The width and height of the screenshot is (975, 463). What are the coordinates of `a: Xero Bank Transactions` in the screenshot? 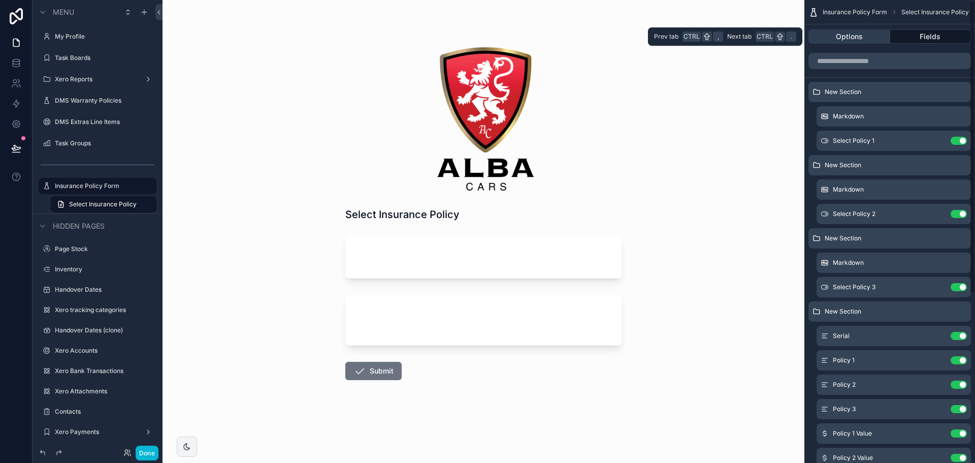 It's located at (105, 371).